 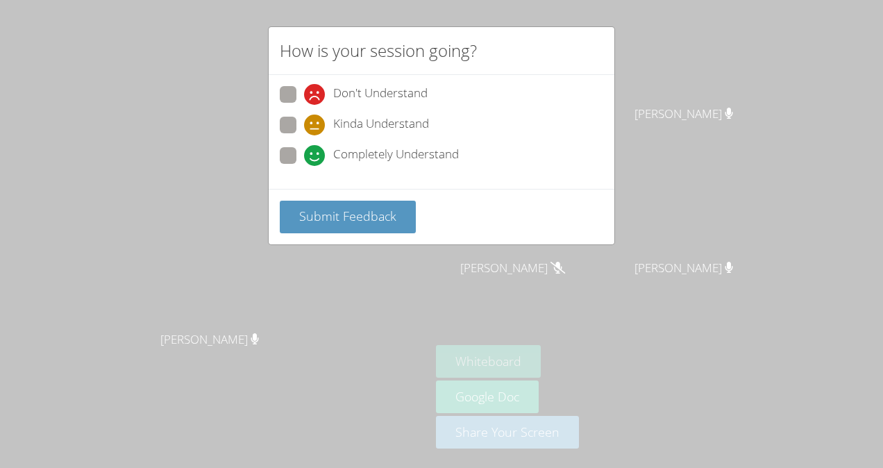 I want to click on span: Submit Feedback, so click(x=348, y=216).